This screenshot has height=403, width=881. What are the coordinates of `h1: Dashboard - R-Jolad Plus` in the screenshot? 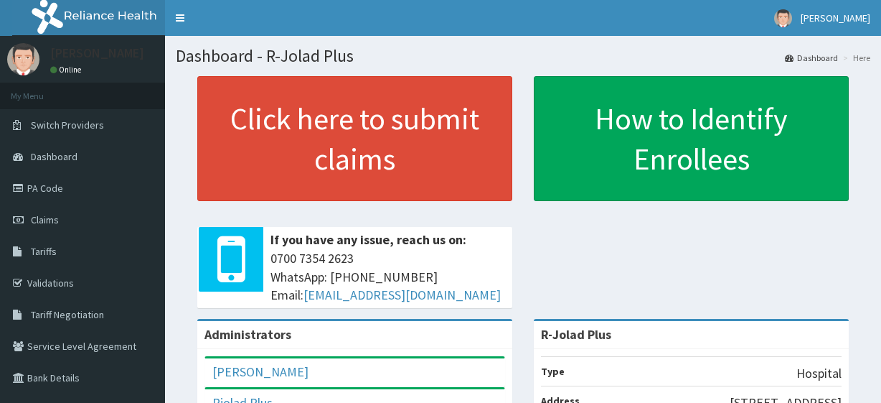 It's located at (523, 56).